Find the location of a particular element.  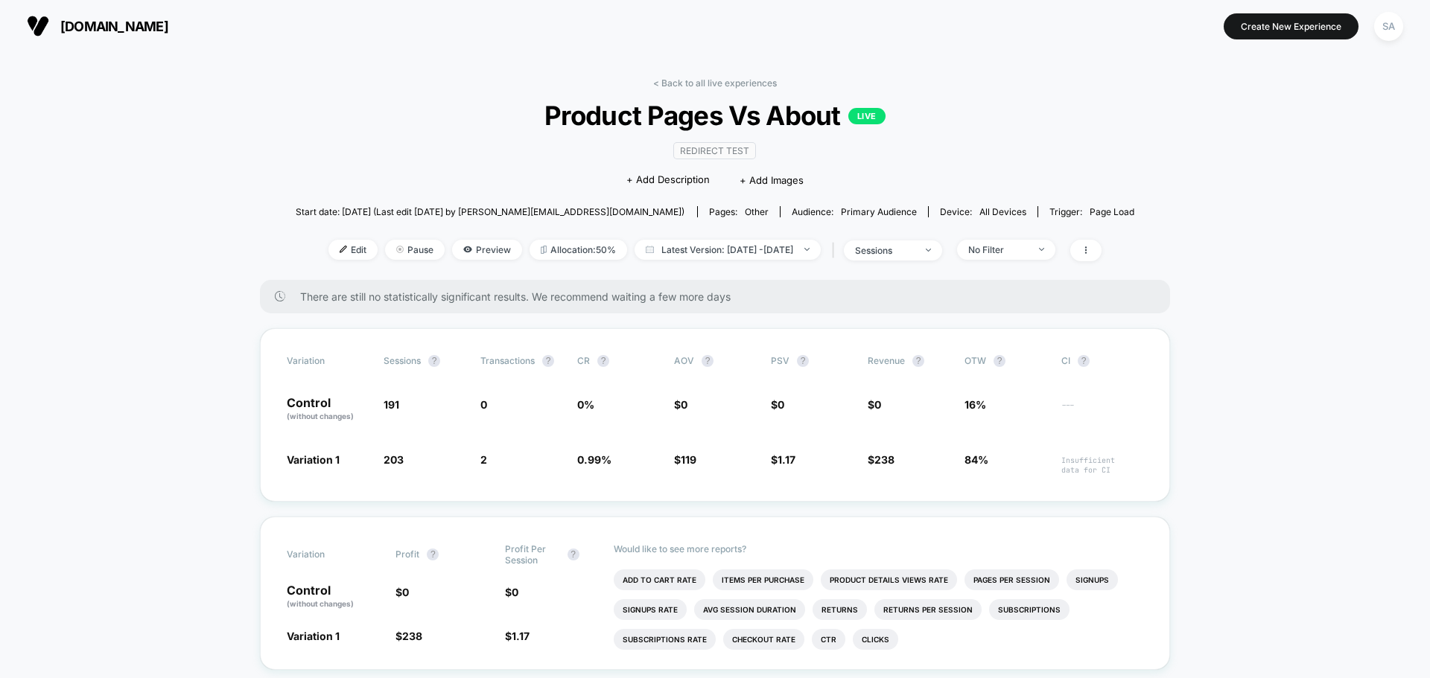

div: SA is located at coordinates (1388, 26).